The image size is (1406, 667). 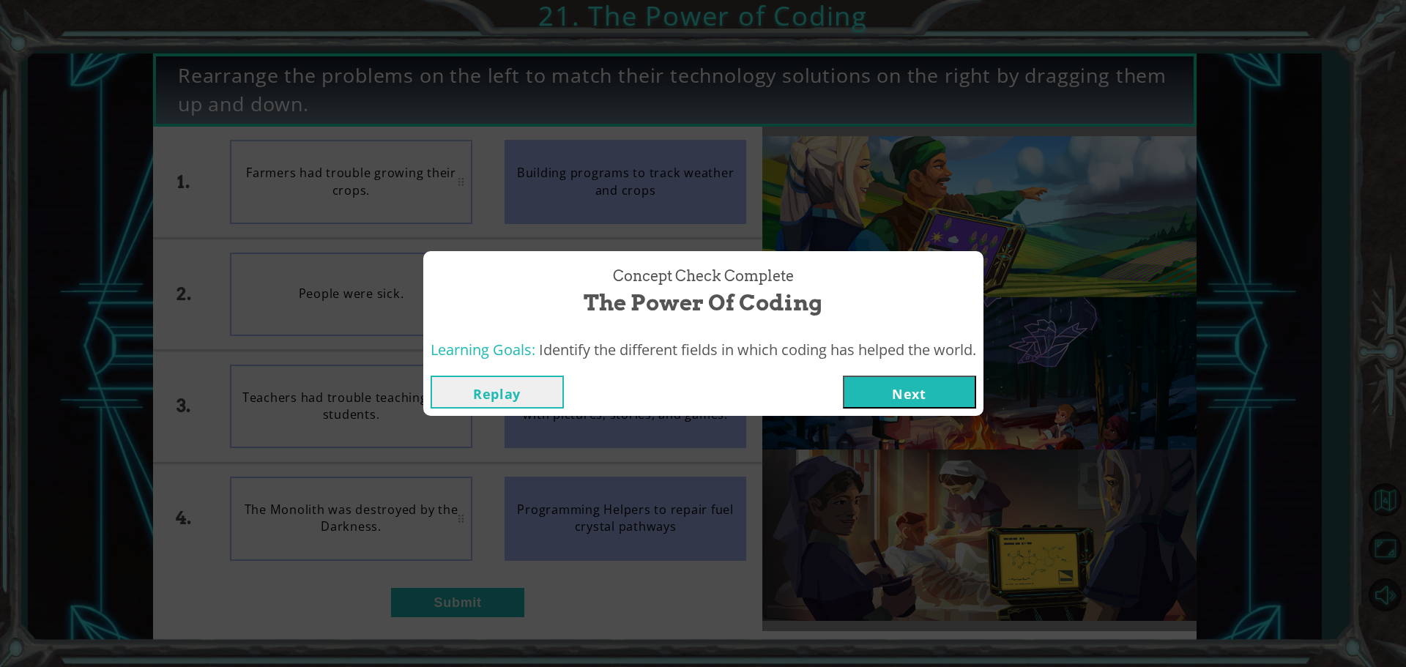 What do you see at coordinates (909, 392) in the screenshot?
I see `button: Next` at bounding box center [909, 392].